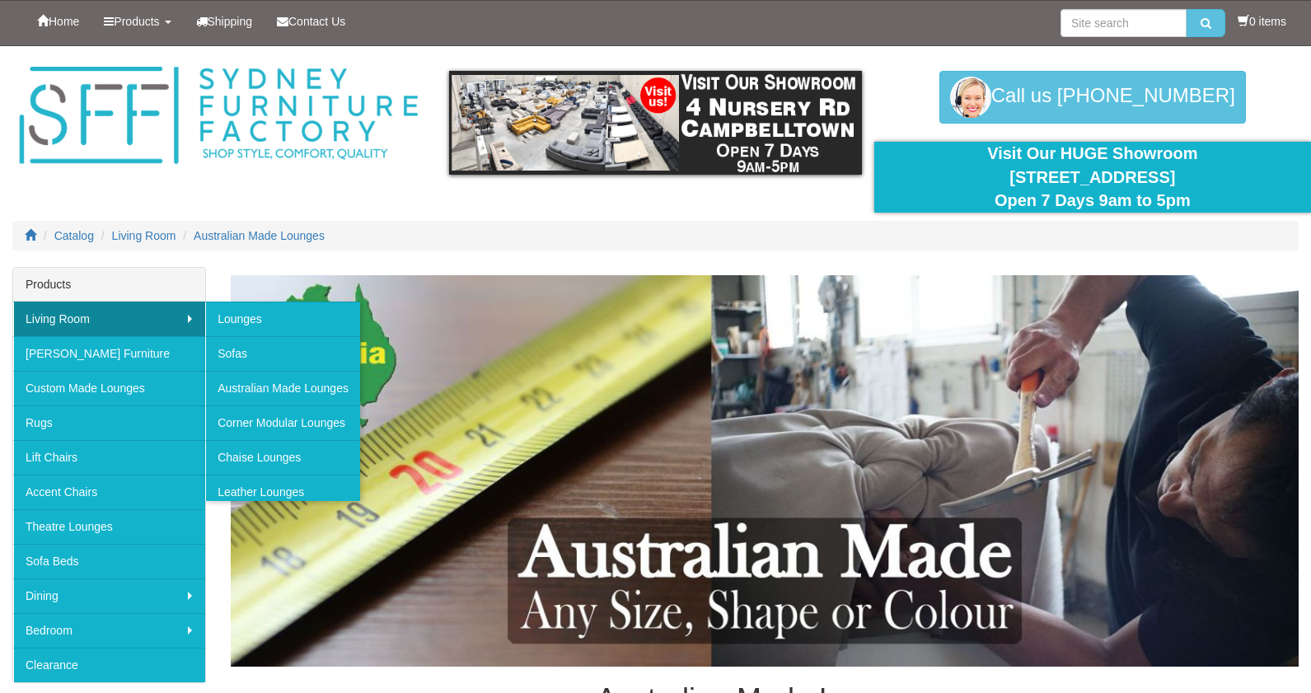  Describe the element at coordinates (311, 21) in the screenshot. I see `a: Contact Us` at that location.